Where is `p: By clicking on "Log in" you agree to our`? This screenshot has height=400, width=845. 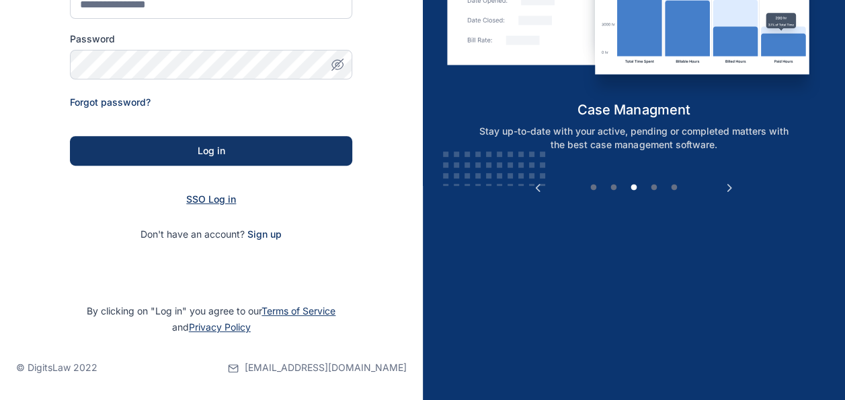
p: By clicking on "Log in" you agree to our is located at coordinates (211, 319).